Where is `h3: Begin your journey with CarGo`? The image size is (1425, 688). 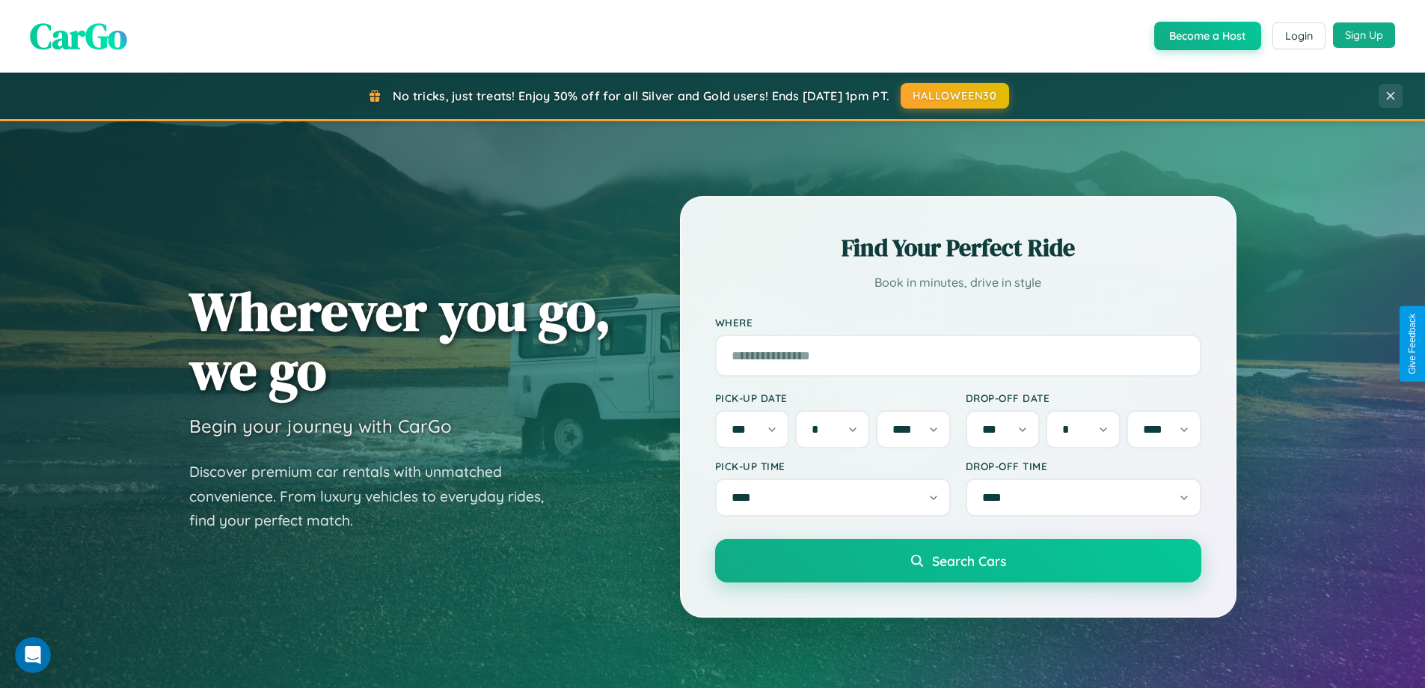
h3: Begin your journey with CarGo is located at coordinates (320, 426).